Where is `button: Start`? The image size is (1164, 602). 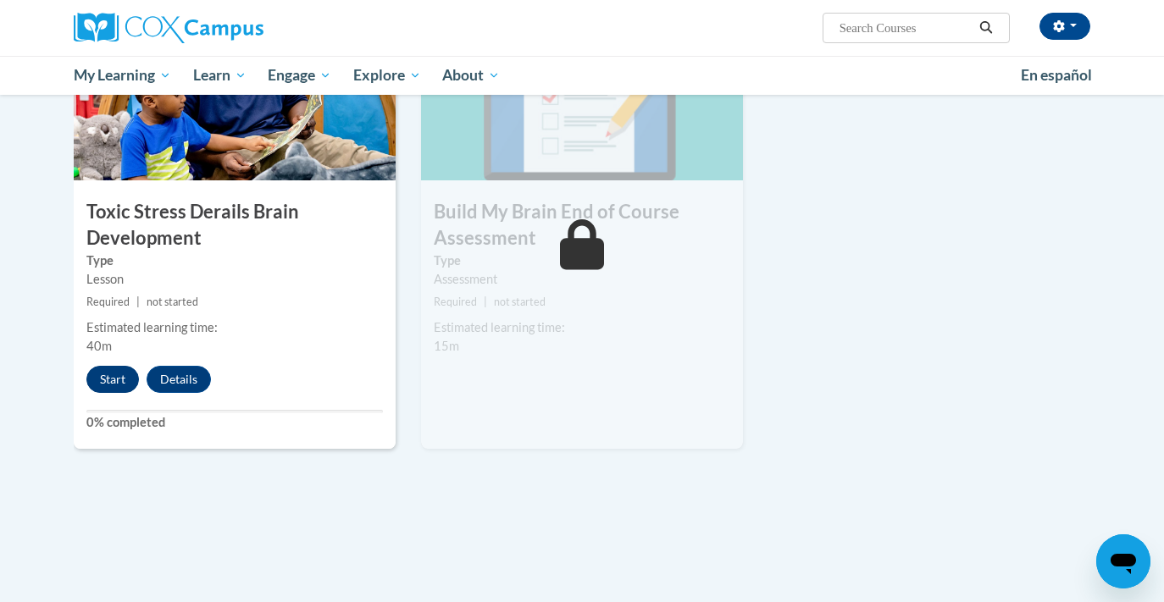 button: Start is located at coordinates (113, 379).